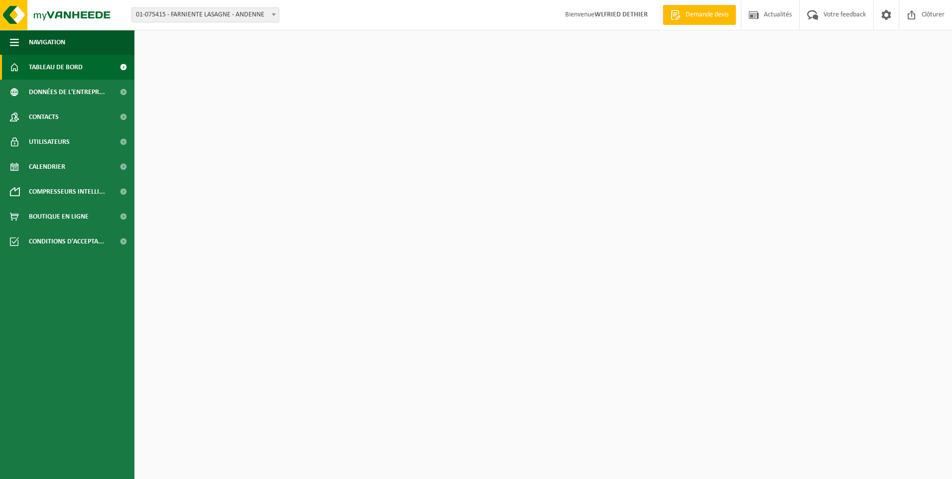 This screenshot has width=952, height=479. I want to click on span: Boutique en ligne, so click(59, 217).